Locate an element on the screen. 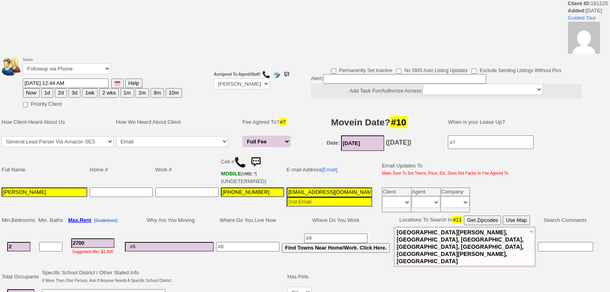  img: b95029bf9e26e4552ec472df003540c2 is located at coordinates (584, 38).